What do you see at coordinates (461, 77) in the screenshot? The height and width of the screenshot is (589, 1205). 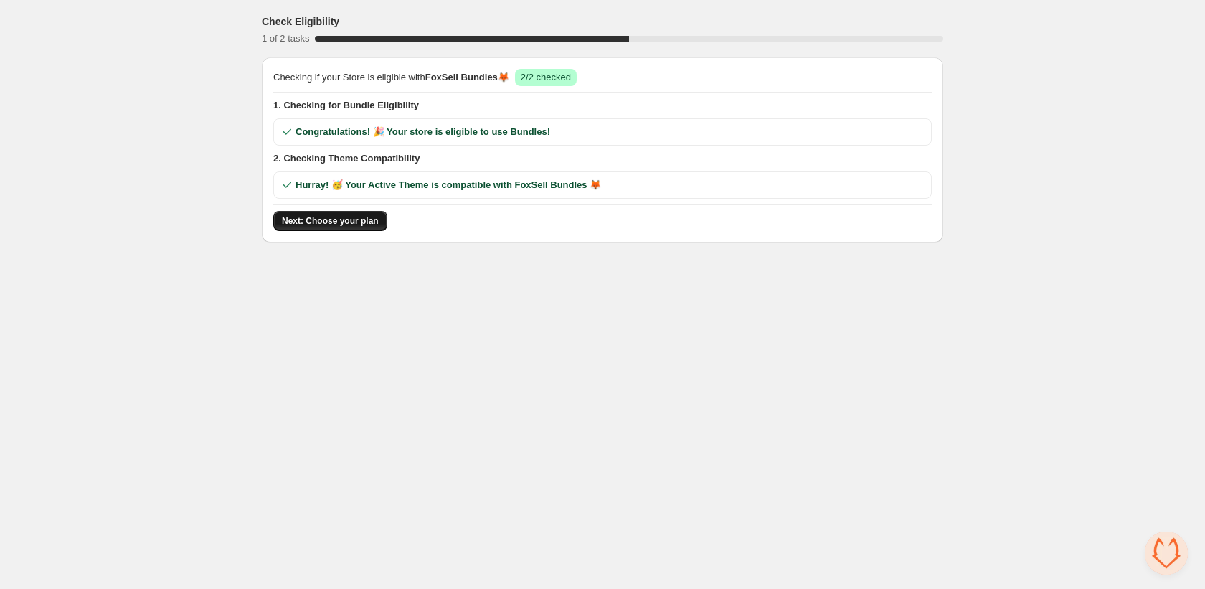 I see `span: FoxSell Bundles` at bounding box center [461, 77].